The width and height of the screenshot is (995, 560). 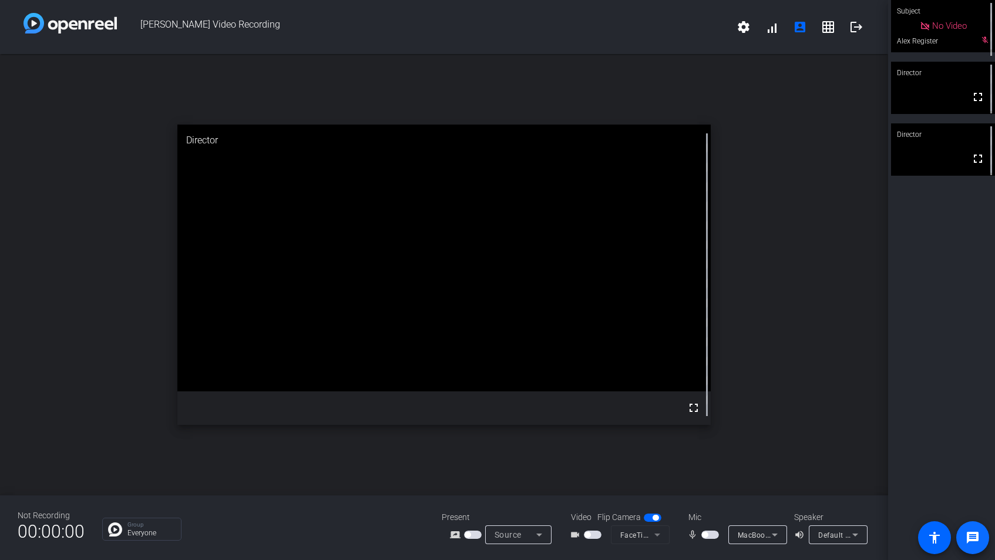 What do you see at coordinates (151, 533) in the screenshot?
I see `p: Everyone` at bounding box center [151, 533].